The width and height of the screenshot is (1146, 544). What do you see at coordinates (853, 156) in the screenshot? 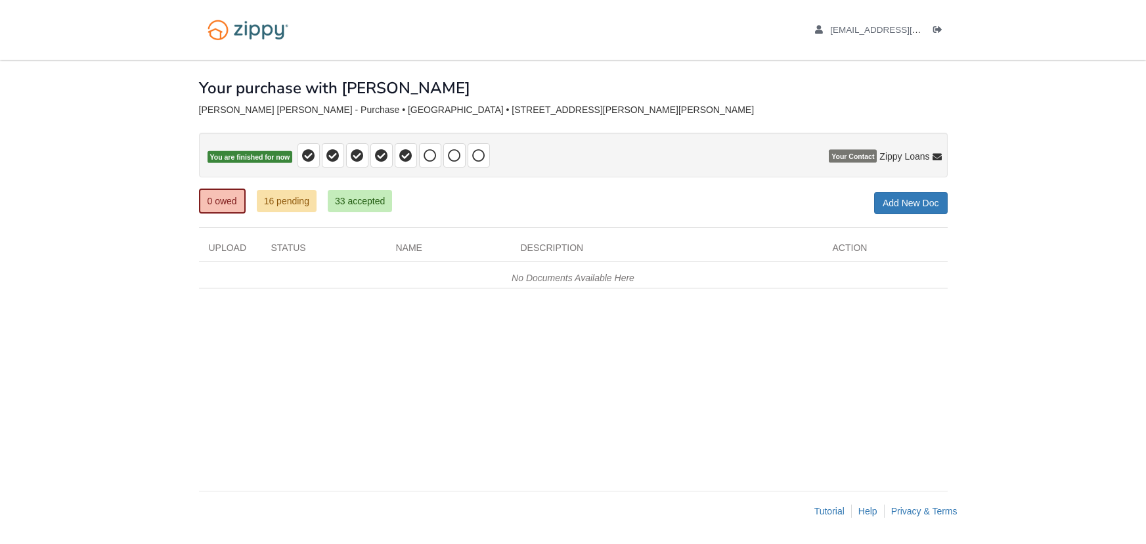
I see `span: Your Contact` at bounding box center [853, 156].